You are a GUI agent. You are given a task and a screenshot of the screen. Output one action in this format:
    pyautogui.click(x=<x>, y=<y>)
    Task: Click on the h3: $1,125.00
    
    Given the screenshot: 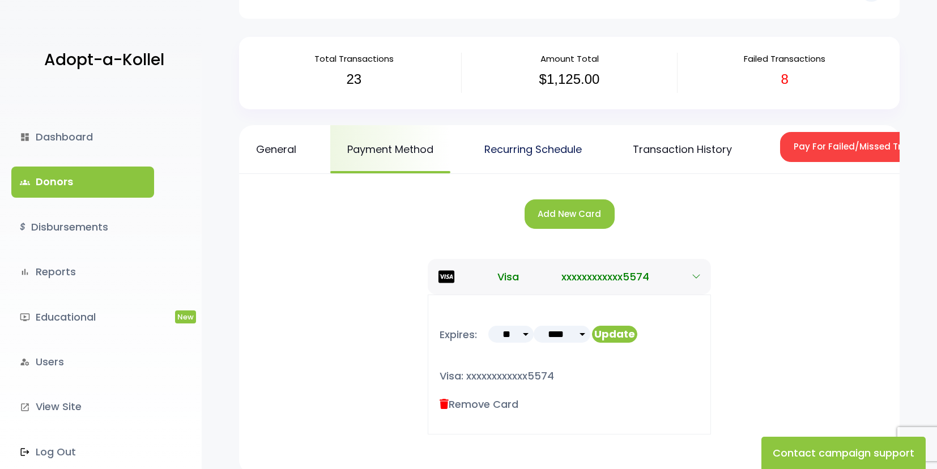 What is the action you would take?
    pyautogui.click(x=569, y=79)
    